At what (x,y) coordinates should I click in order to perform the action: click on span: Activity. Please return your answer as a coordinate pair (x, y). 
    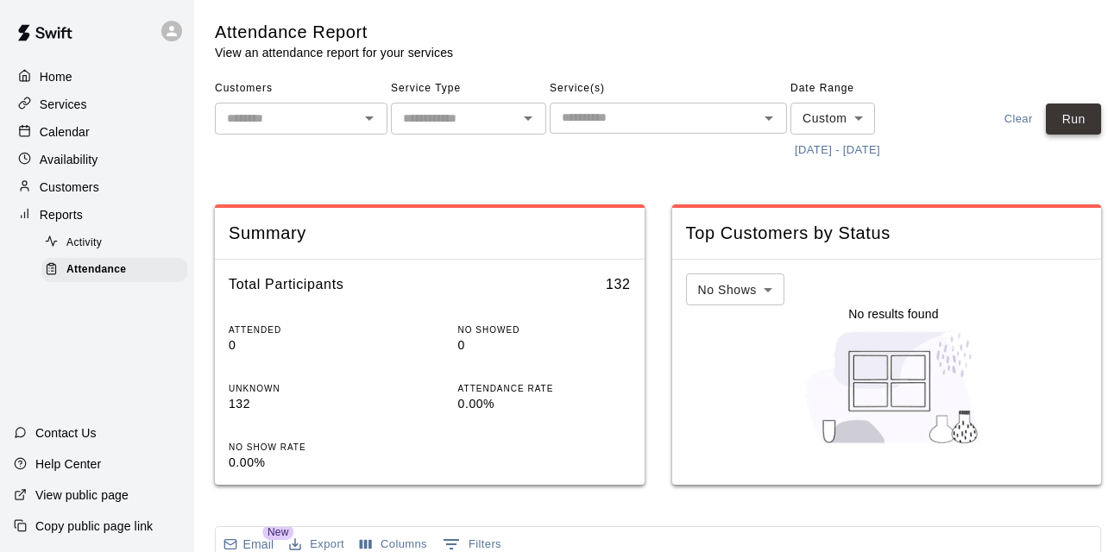
    Looking at the image, I should click on (84, 243).